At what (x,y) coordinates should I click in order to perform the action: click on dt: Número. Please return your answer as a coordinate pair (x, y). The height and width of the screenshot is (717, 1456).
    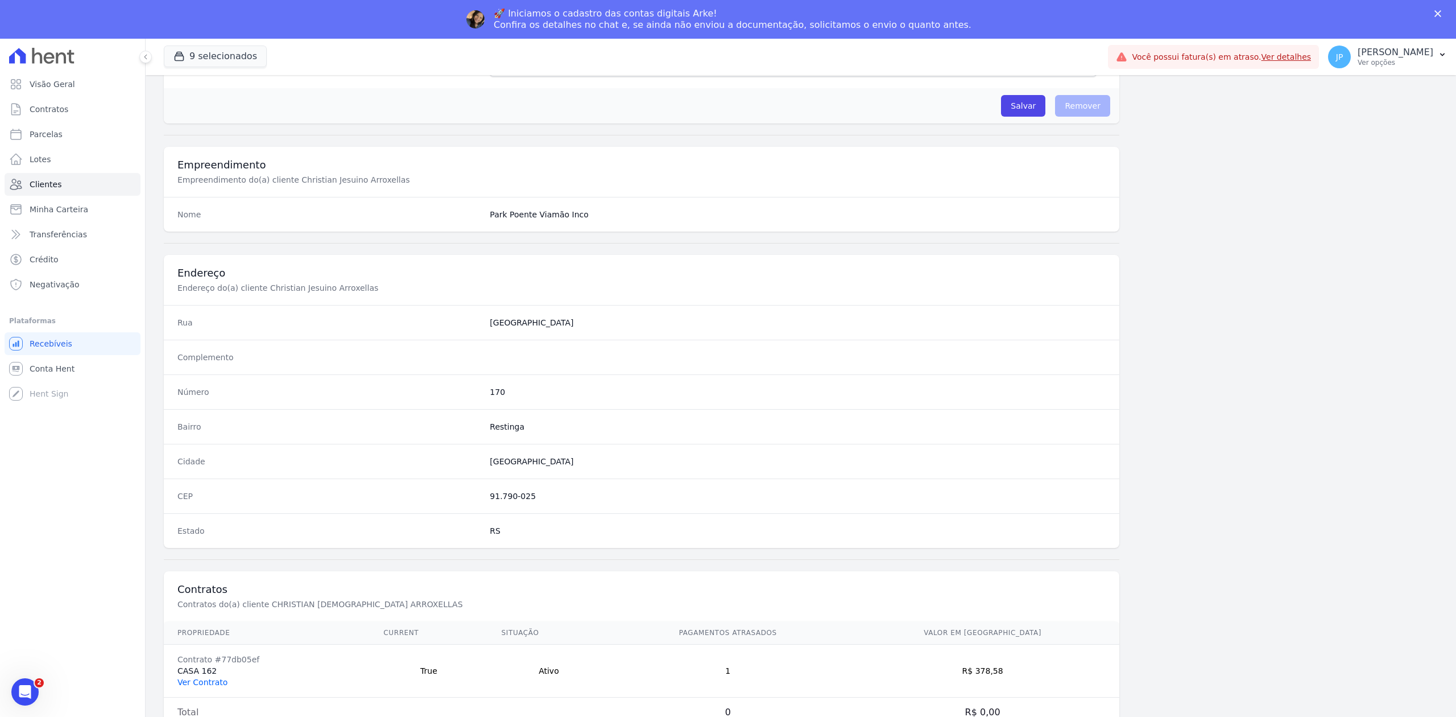
    Looking at the image, I should click on (329, 392).